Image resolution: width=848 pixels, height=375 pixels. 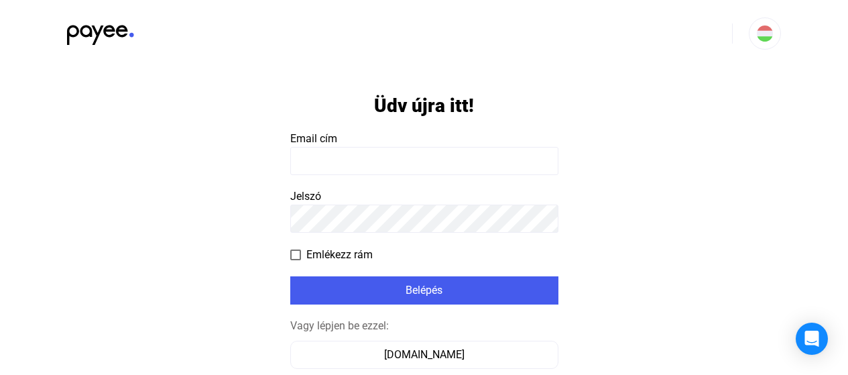 I want to click on button: Belépés, so click(x=424, y=290).